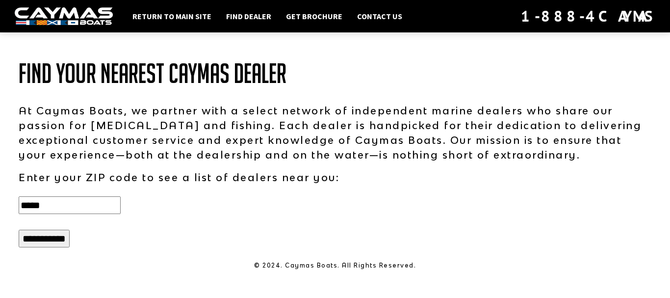  I want to click on p: At Caymas Boats, we partner with a select network of independent marine dealers who share our pas..., so click(335, 132).